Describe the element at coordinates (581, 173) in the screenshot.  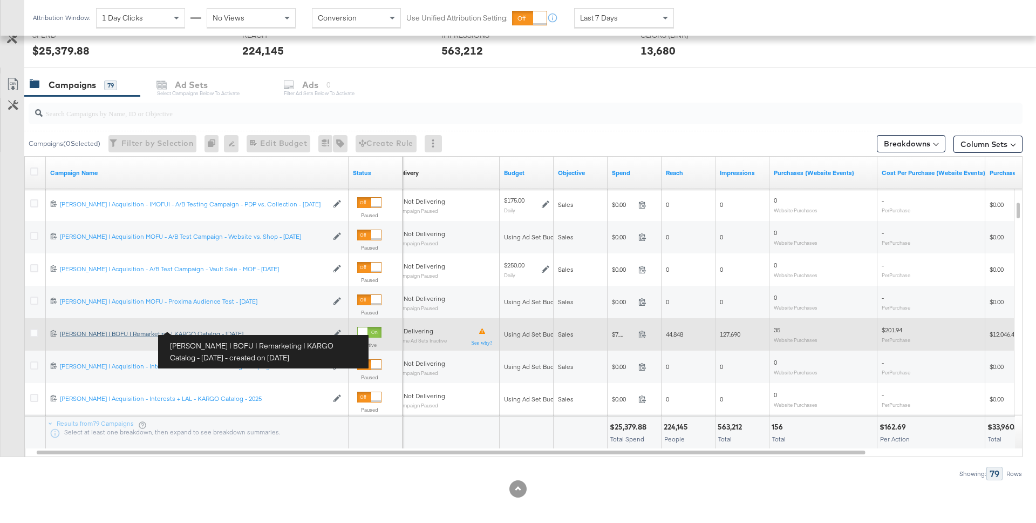
I see `a: Your campaign's objective.` at that location.